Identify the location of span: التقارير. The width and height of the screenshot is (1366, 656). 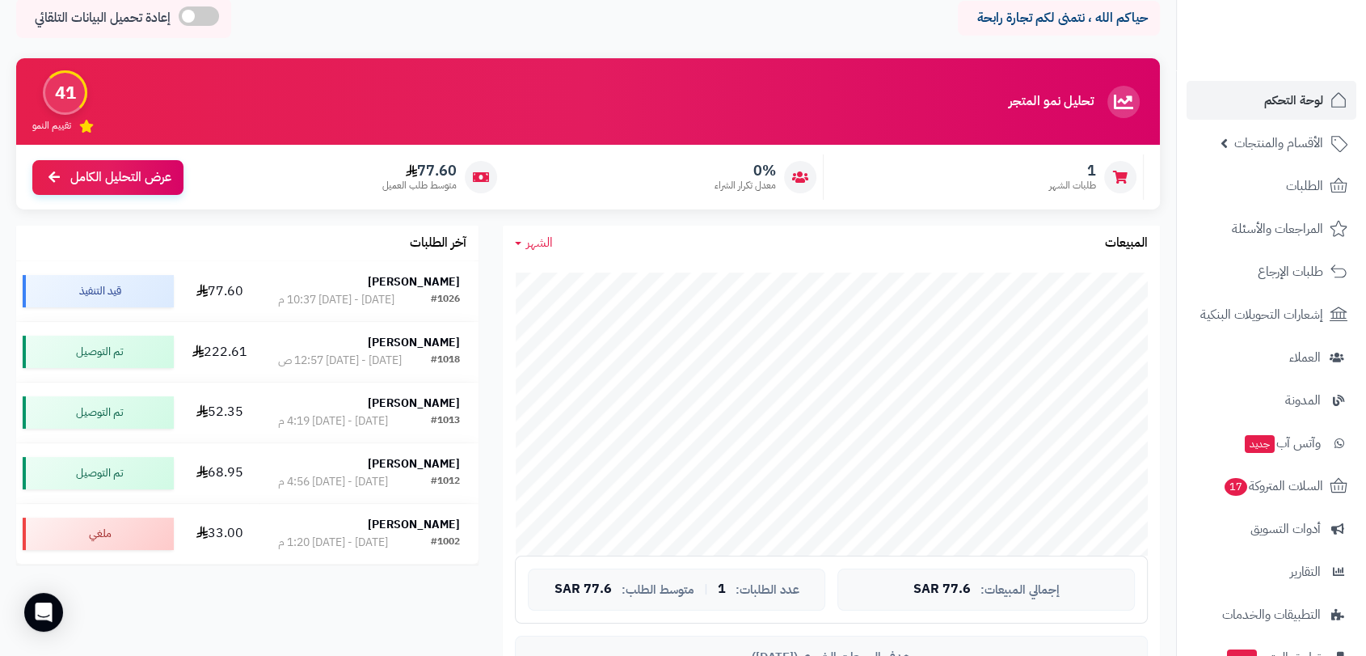
(1306, 572).